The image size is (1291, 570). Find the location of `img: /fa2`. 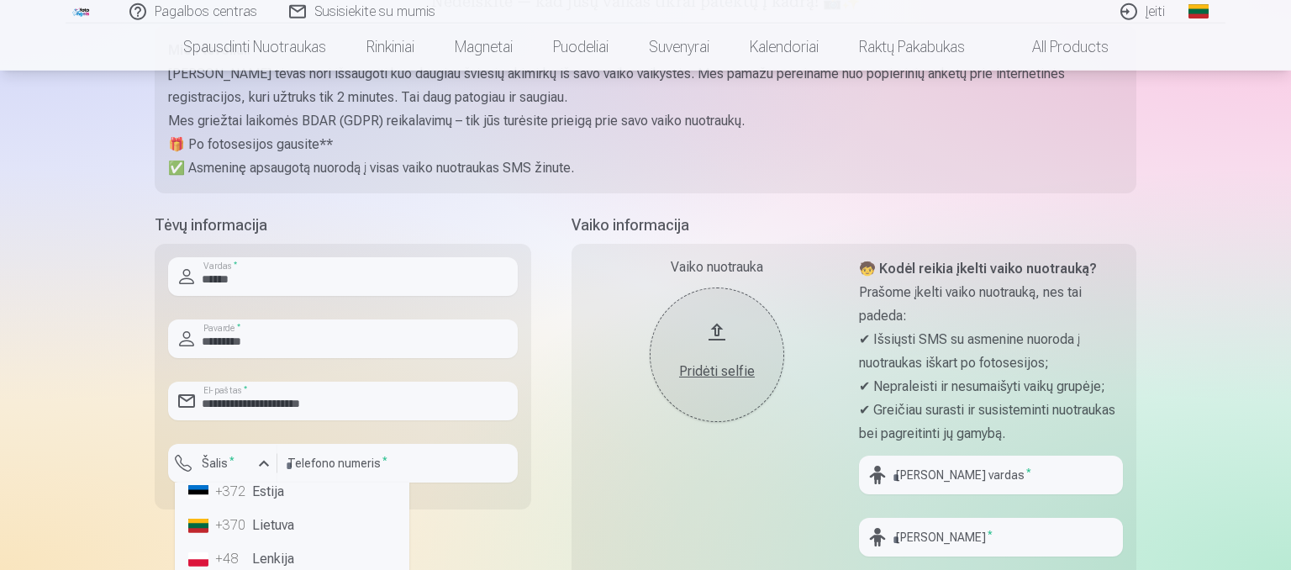

img: /fa2 is located at coordinates (82, 12).